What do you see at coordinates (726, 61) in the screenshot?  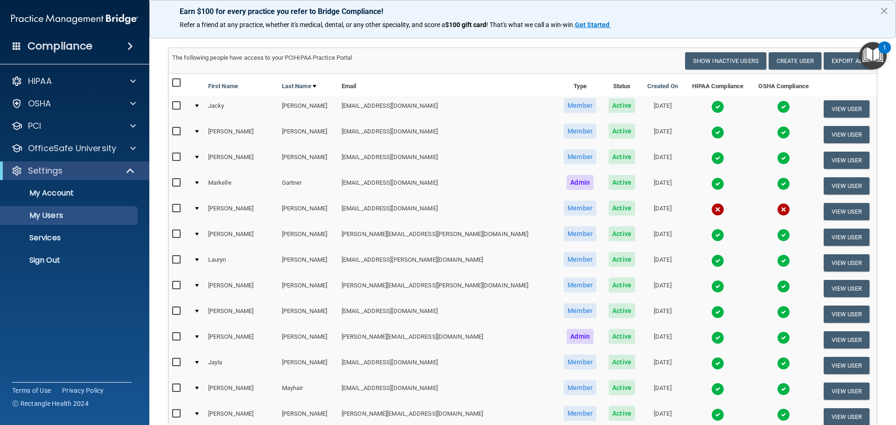 I see `button: Show Inactive Users` at bounding box center [726, 61].